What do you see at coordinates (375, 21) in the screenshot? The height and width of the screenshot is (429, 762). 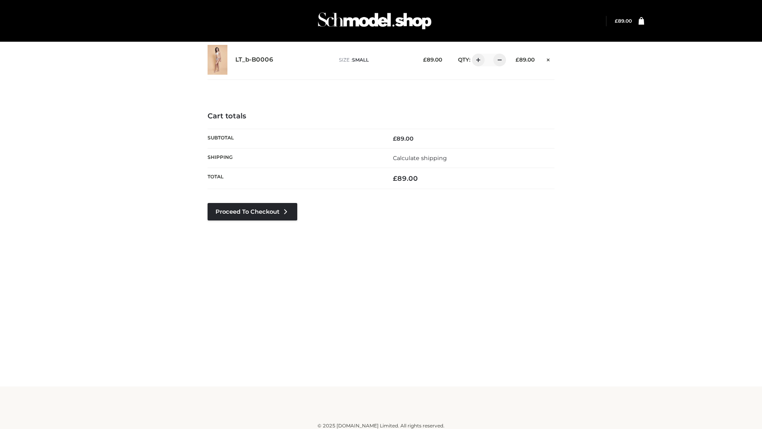 I see `img: Schmodel Admin 964` at bounding box center [375, 21].